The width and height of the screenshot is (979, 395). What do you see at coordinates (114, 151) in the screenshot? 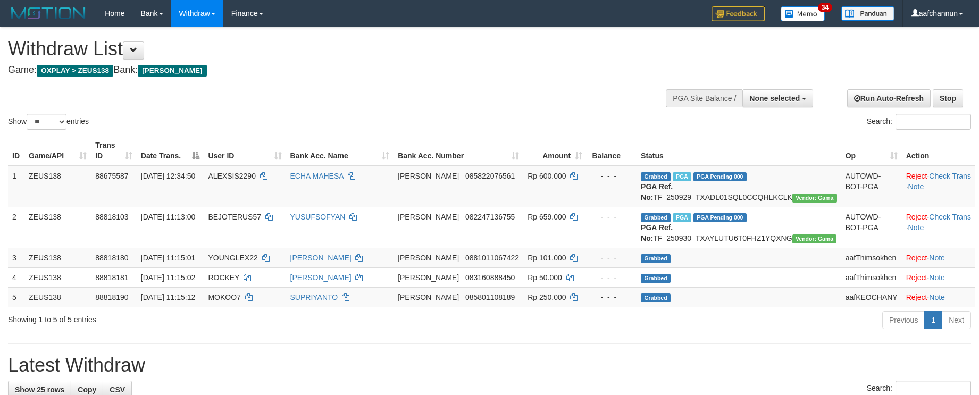
I see `th: Trans ID: activate to sort column ascending` at bounding box center [114, 151].